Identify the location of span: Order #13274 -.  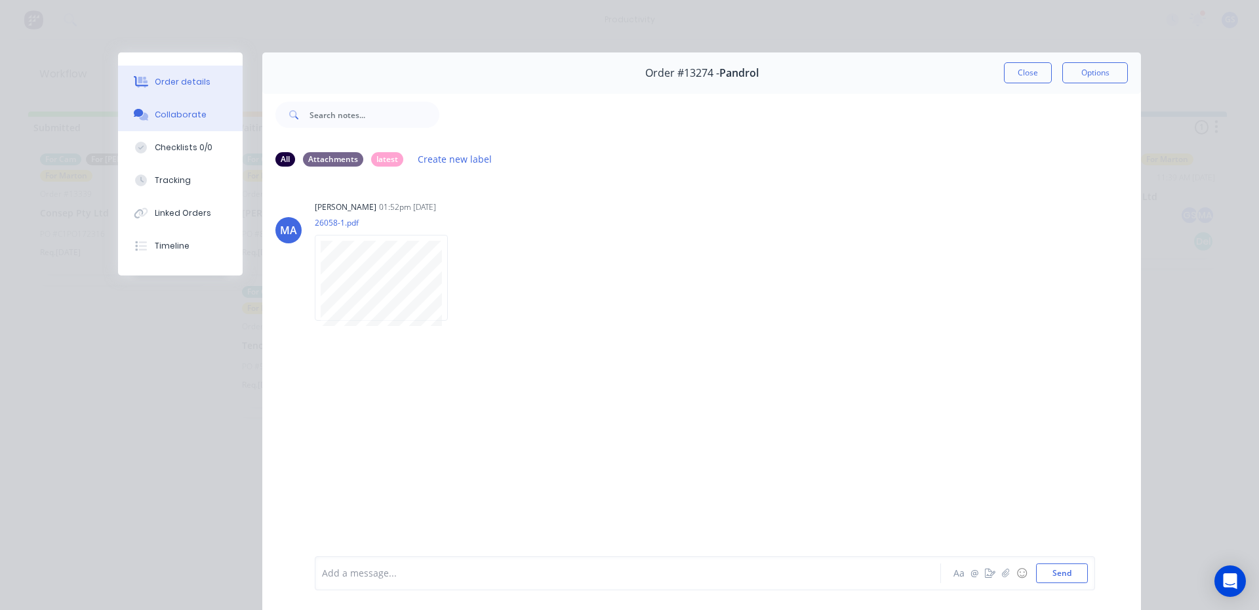
(682, 73).